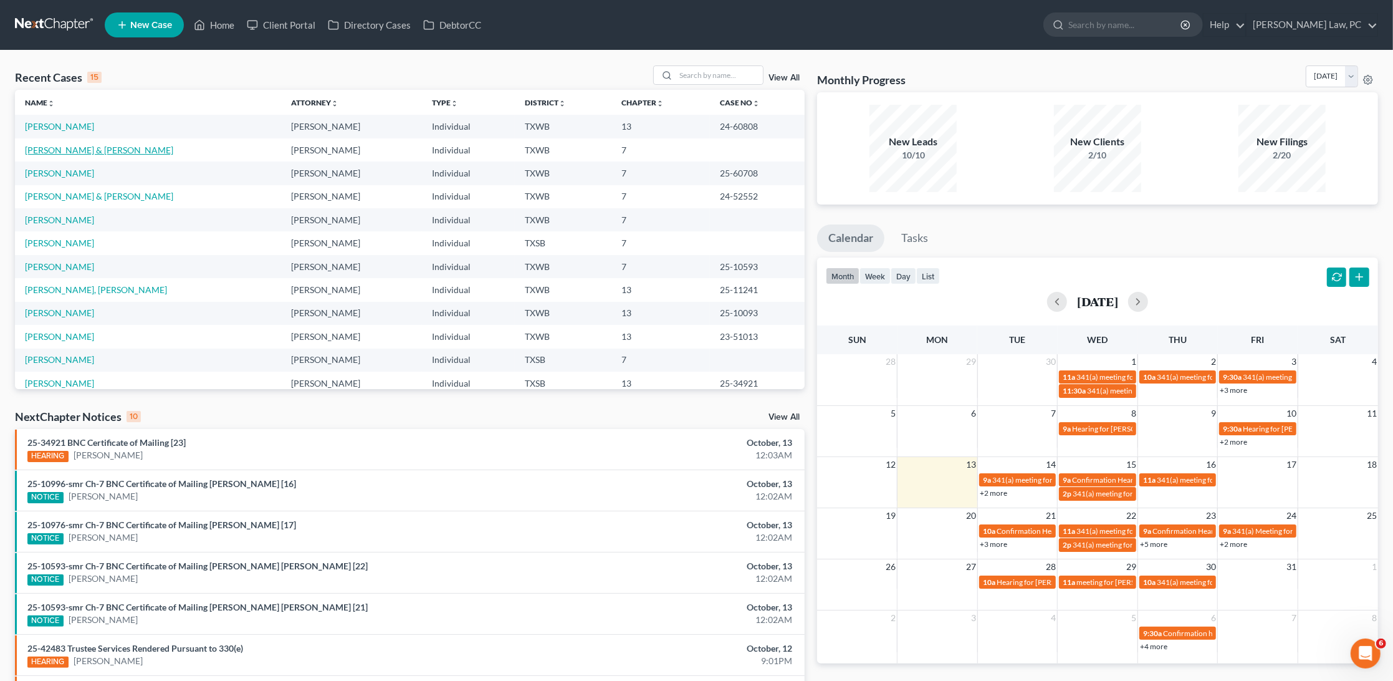 The image size is (1393, 681). What do you see at coordinates (903, 275) in the screenshot?
I see `button: day` at bounding box center [903, 275].